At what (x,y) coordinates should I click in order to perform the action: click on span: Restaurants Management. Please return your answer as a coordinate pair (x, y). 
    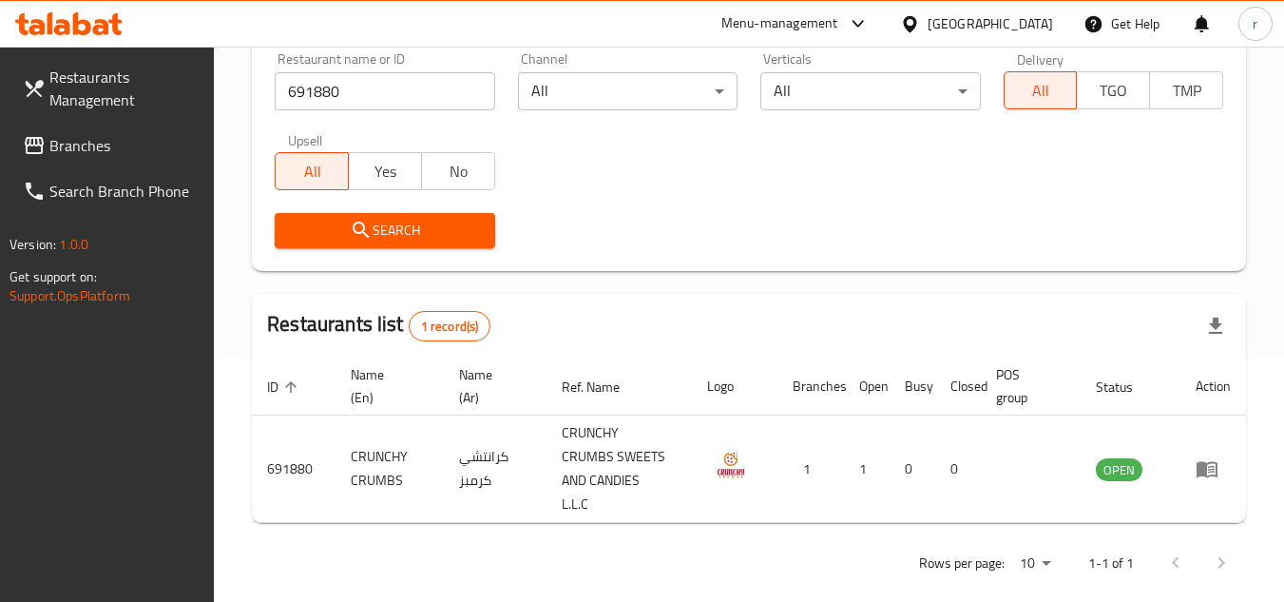
    Looking at the image, I should click on (125, 88).